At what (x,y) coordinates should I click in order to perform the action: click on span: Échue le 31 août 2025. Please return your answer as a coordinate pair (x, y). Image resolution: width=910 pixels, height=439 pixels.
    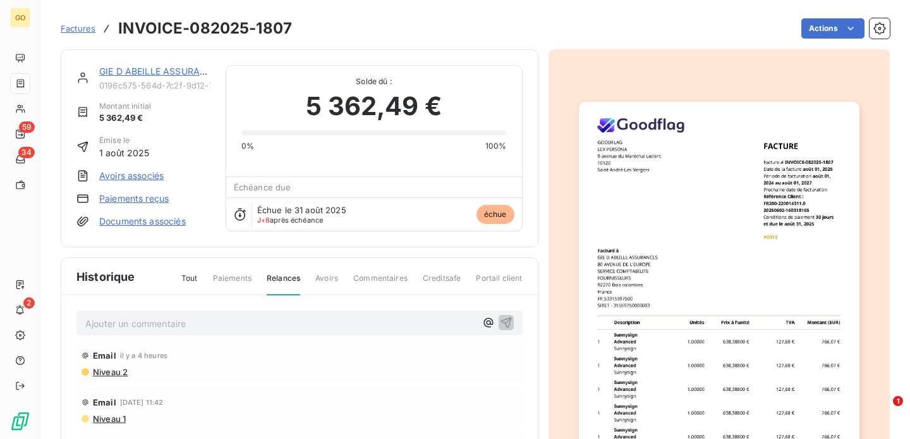
    Looking at the image, I should click on (301, 210).